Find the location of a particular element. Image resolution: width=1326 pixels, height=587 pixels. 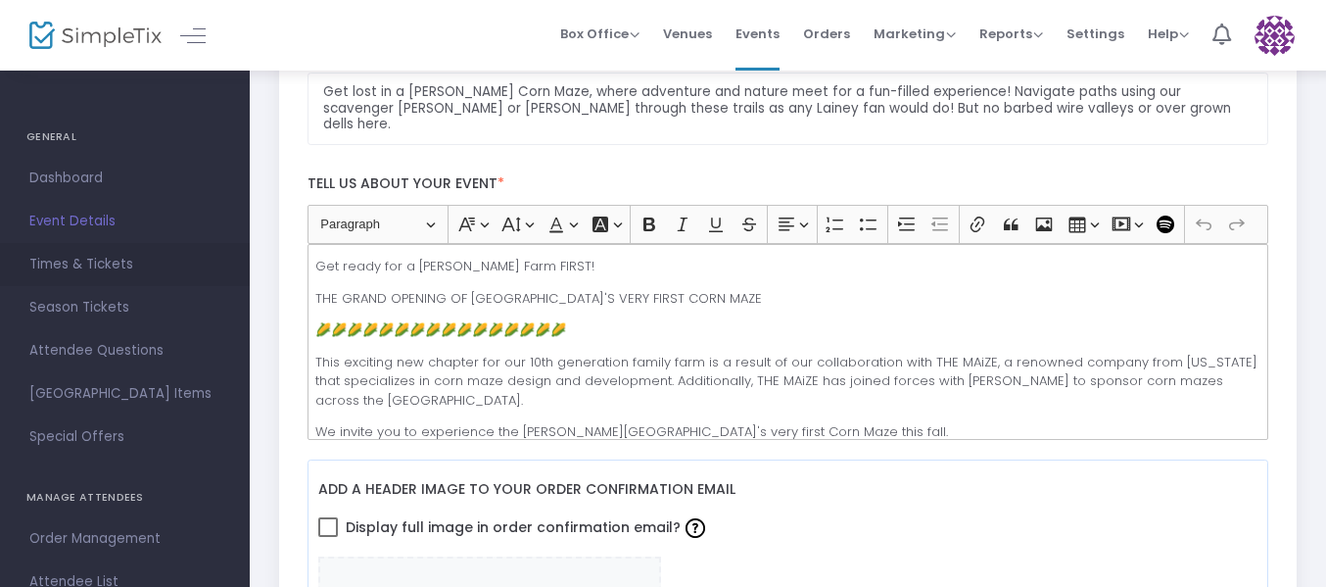

span: Order Management is located at coordinates (124, 539).